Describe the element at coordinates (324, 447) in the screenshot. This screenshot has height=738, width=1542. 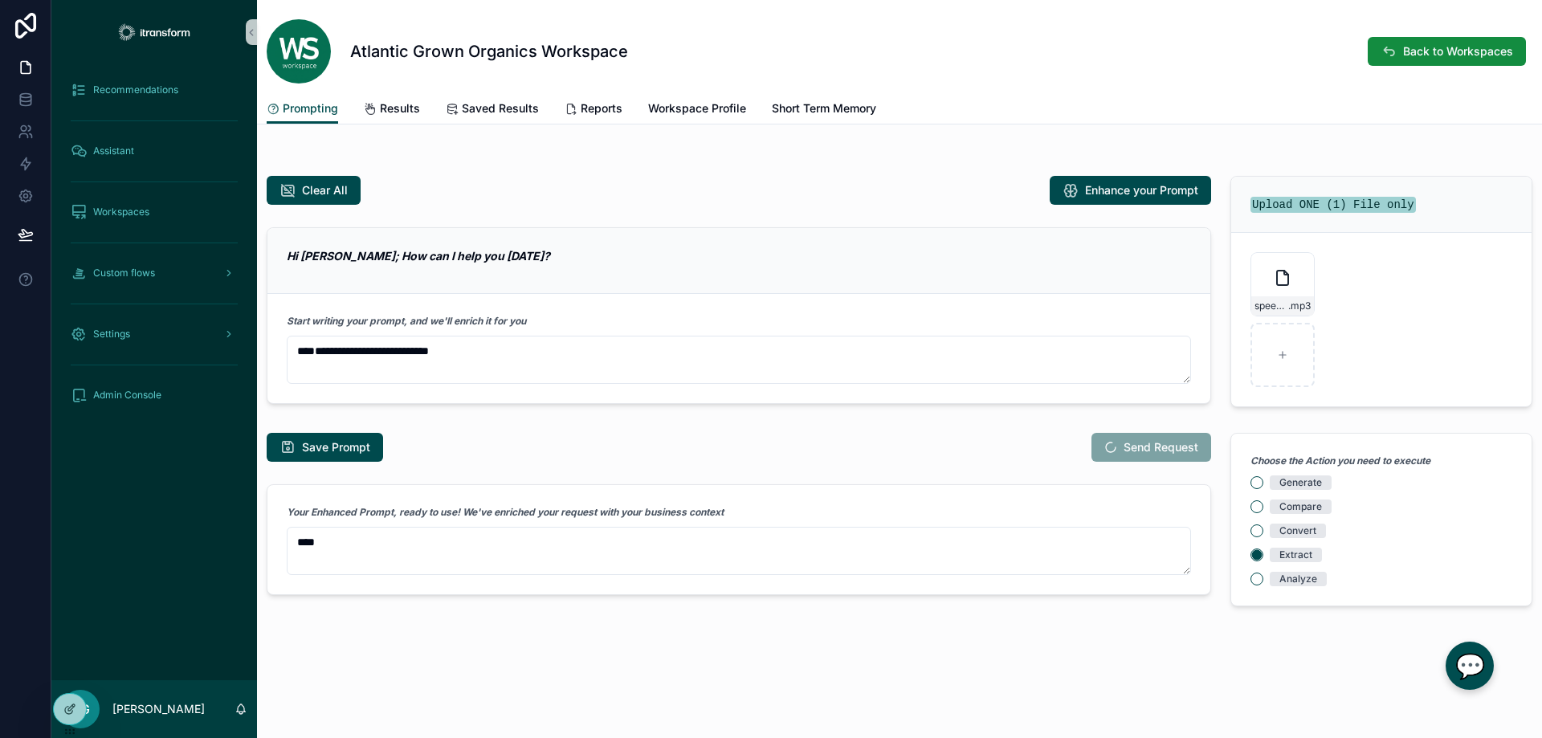
I see `button: Save Prompt` at that location.